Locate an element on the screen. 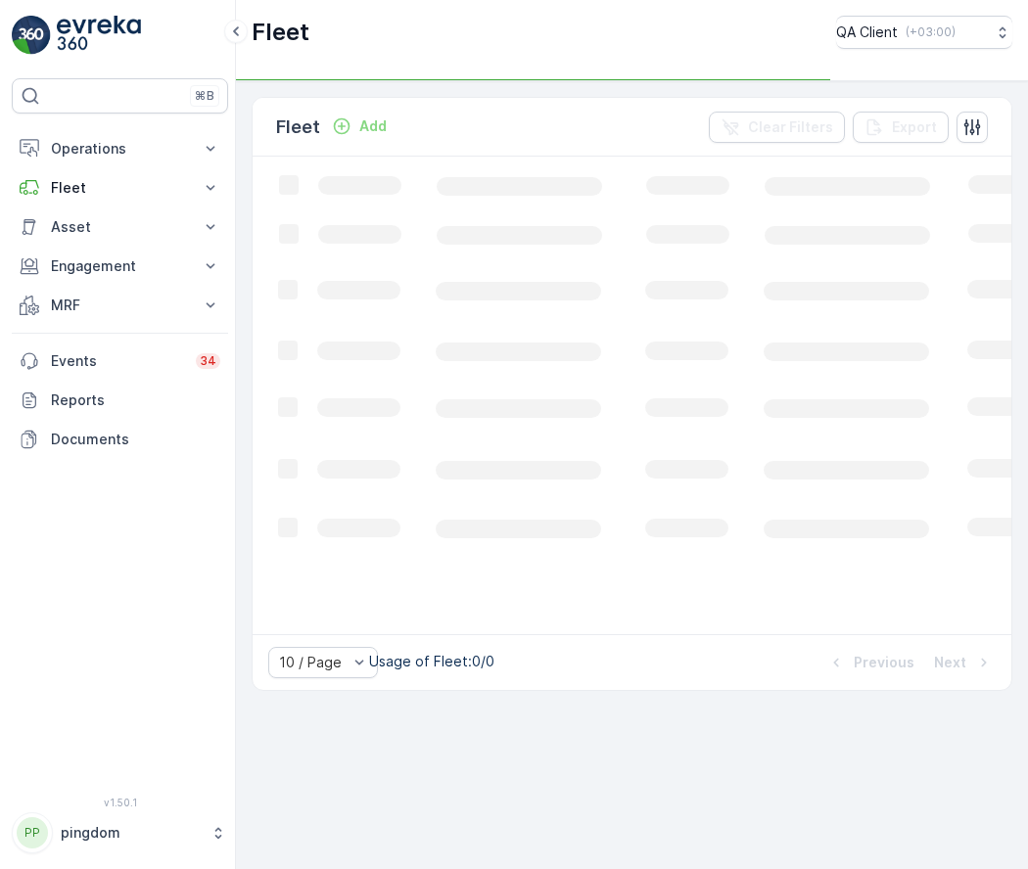 The height and width of the screenshot is (869, 1028). button: Previous is located at coordinates (870, 663).